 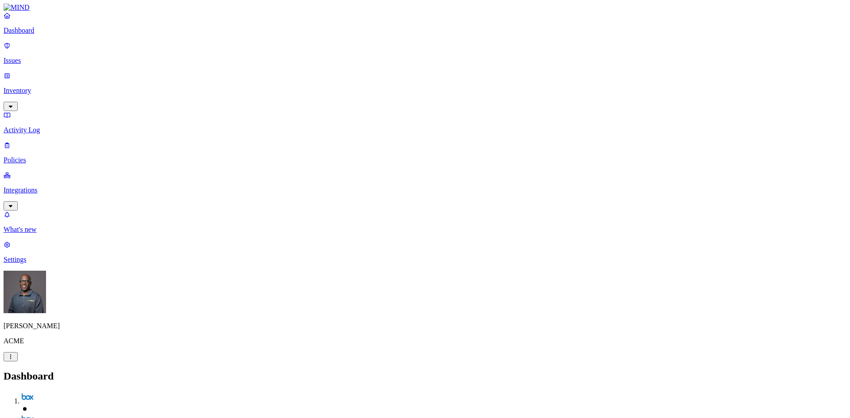 What do you see at coordinates (425, 222) in the screenshot?
I see `a: What's new` at bounding box center [425, 222].